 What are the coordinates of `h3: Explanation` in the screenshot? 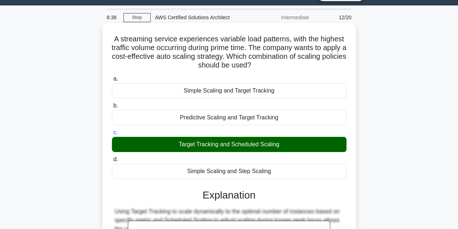 It's located at (229, 195).